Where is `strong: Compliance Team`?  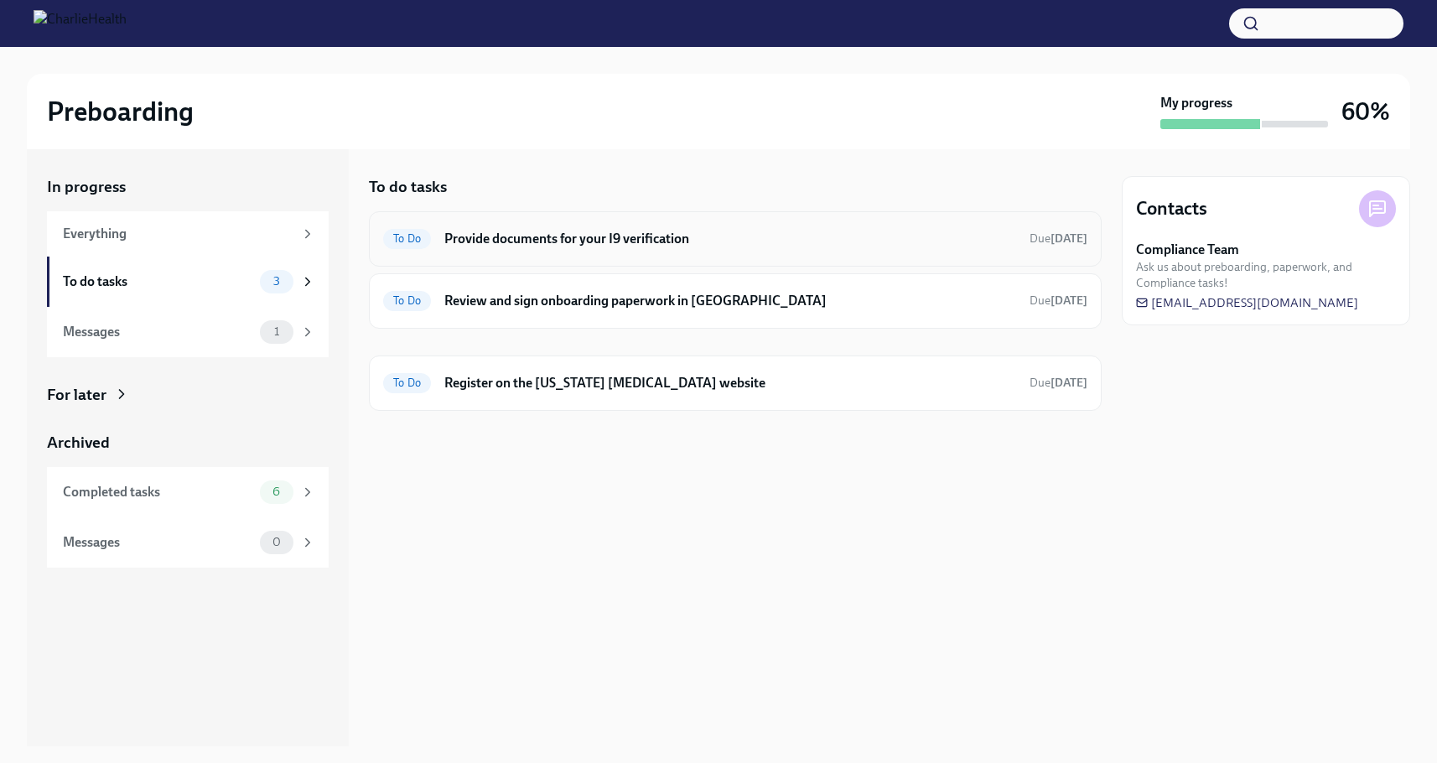
strong: Compliance Team is located at coordinates (1187, 250).